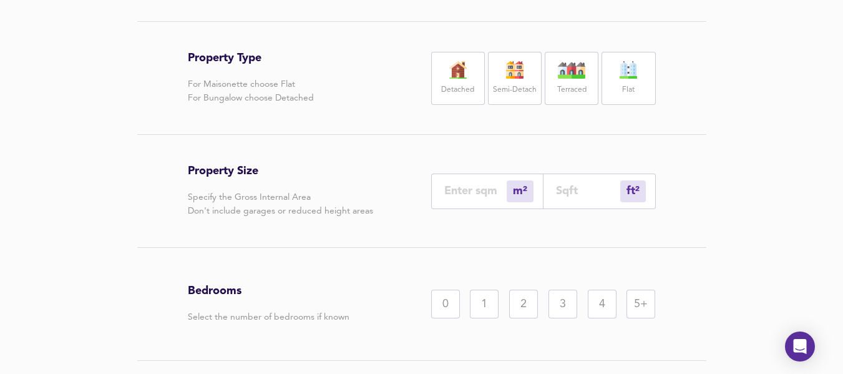 Image resolution: width=843 pixels, height=374 pixels. I want to click on div: Open Intercom Messenger, so click(800, 346).